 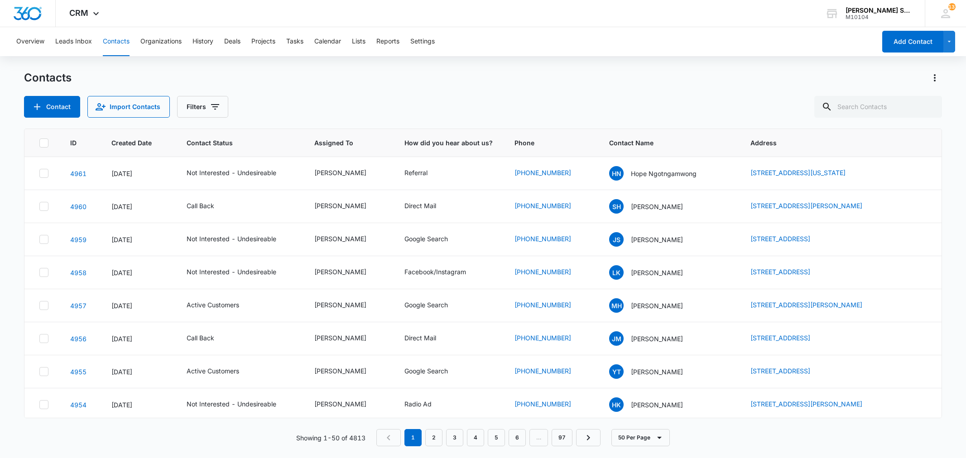 What do you see at coordinates (359, 42) in the screenshot?
I see `button: Lists` at bounding box center [359, 42].